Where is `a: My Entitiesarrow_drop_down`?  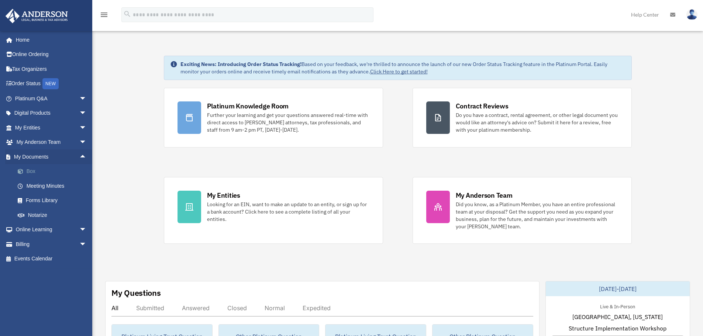 a: My Entitiesarrow_drop_down is located at coordinates (51, 128).